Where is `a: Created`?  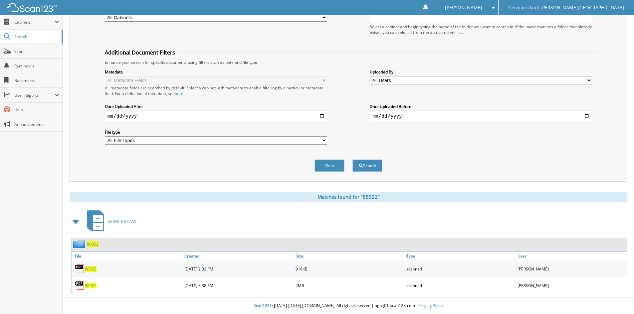 a: Created is located at coordinates (238, 256).